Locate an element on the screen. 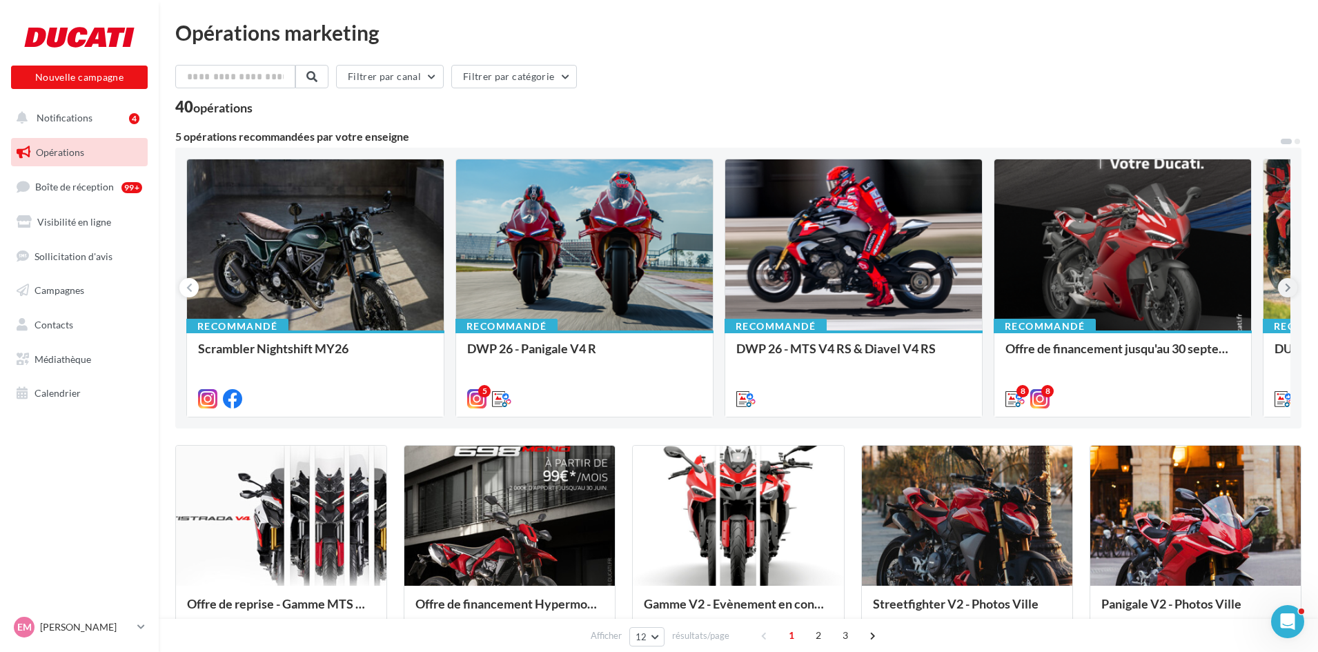  button: Filtrer par canal is located at coordinates (390, 77).